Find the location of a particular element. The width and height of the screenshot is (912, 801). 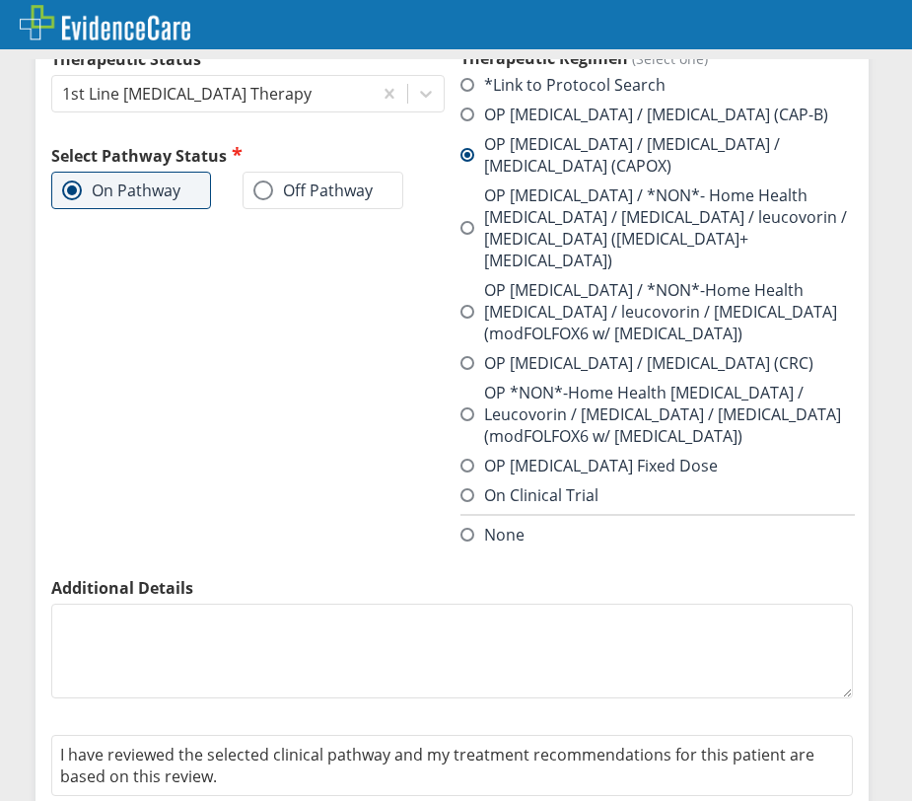

span: (Select one) is located at coordinates (669, 58).